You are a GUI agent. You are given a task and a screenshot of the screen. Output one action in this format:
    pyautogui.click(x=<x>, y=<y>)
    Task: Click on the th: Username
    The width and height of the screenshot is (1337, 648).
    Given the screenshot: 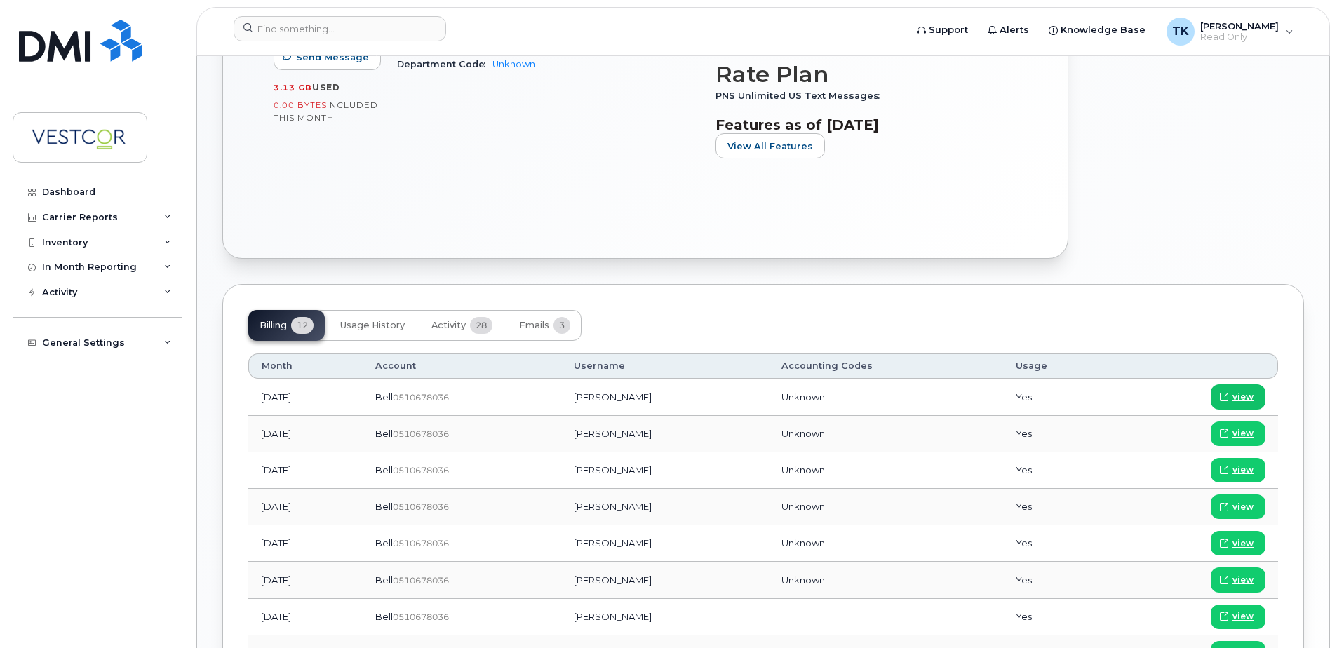 What is the action you would take?
    pyautogui.click(x=665, y=366)
    